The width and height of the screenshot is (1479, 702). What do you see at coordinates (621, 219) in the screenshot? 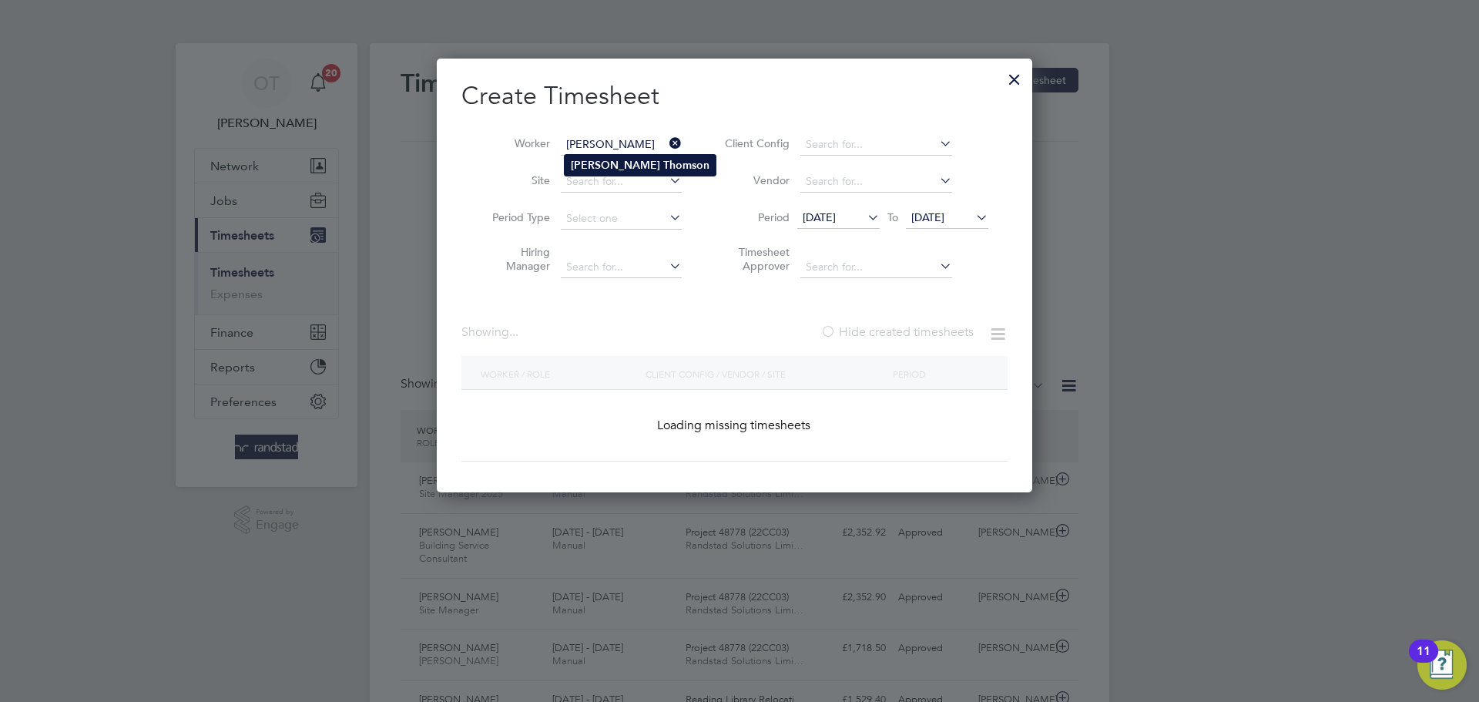
I see `input: Select one` at bounding box center [621, 219].